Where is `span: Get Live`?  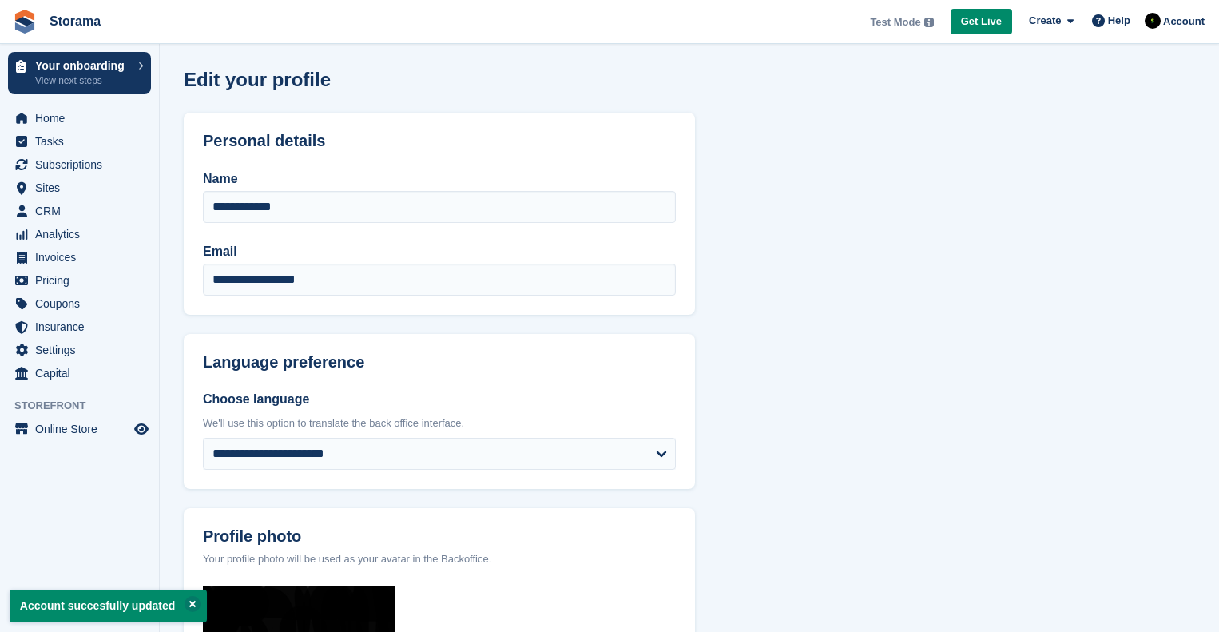
span: Get Live is located at coordinates (981, 22).